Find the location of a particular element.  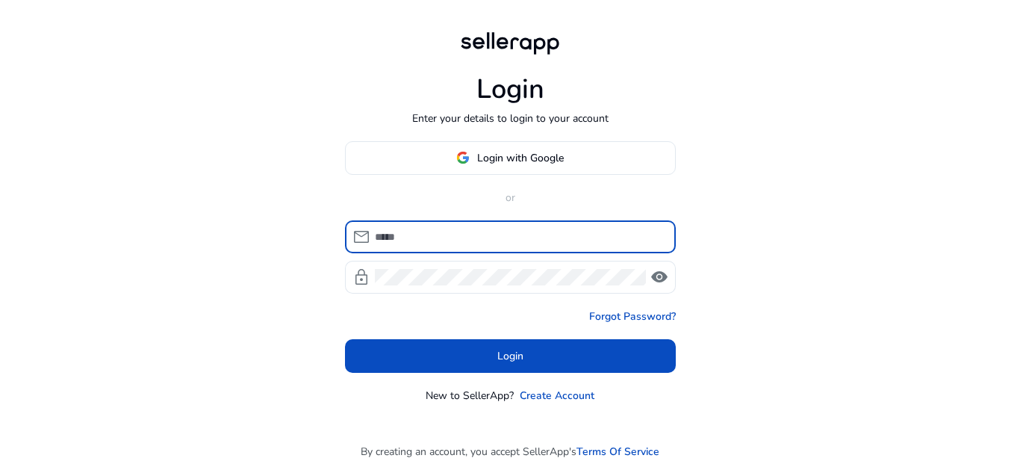

a: Create Account is located at coordinates (557, 395).